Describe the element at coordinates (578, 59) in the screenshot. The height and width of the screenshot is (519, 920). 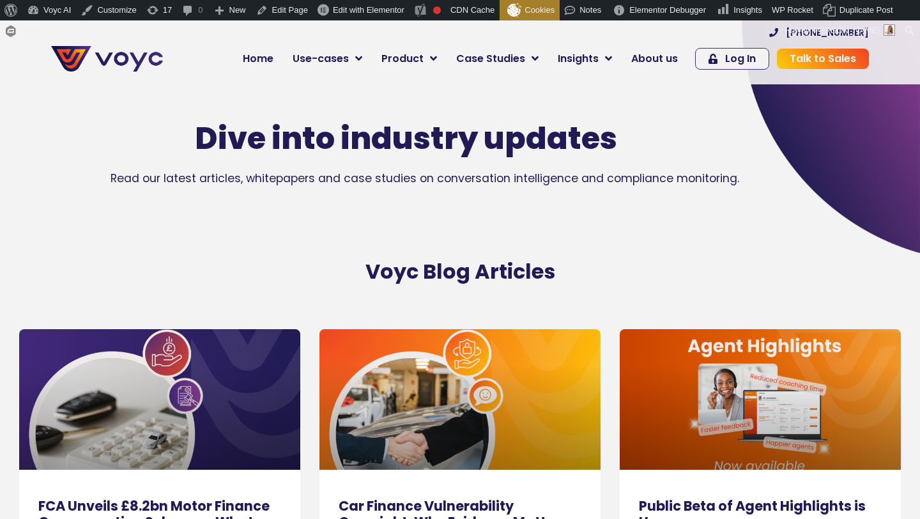
I see `span: Insights` at that location.